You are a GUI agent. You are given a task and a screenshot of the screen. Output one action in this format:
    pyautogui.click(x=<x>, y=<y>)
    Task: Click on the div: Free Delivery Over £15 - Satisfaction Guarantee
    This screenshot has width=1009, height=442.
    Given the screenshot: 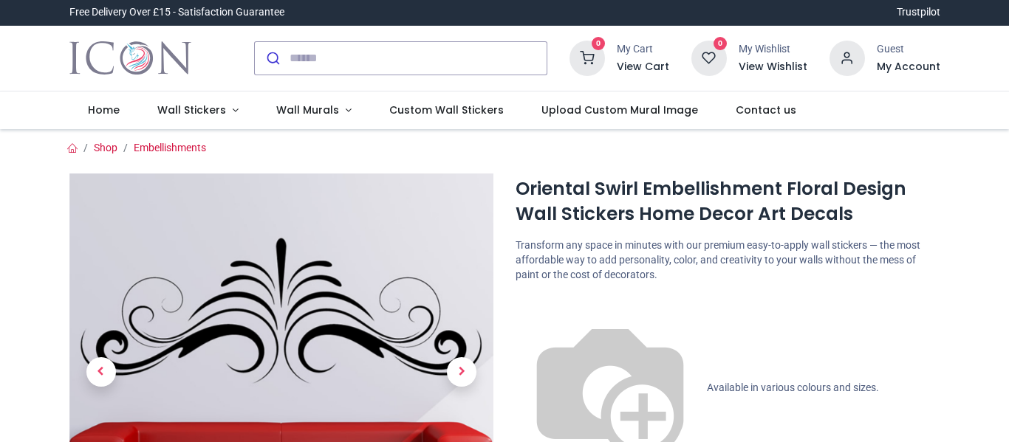 What is the action you would take?
    pyautogui.click(x=176, y=13)
    